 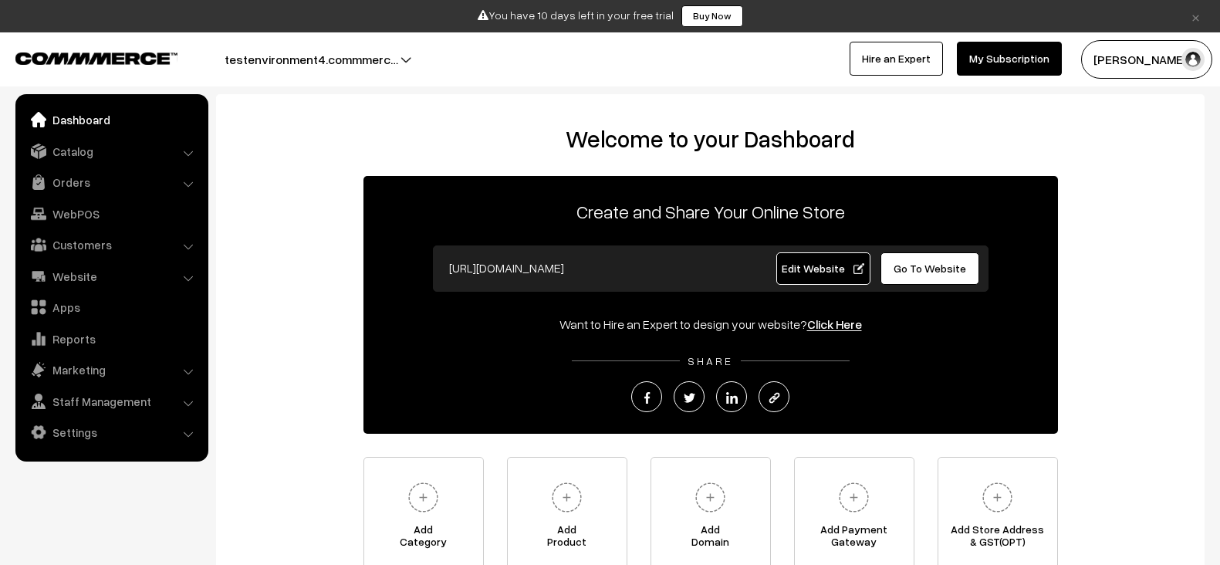 What do you see at coordinates (710, 139) in the screenshot?
I see `h2: Welcome to your Dashboard` at bounding box center [710, 139].